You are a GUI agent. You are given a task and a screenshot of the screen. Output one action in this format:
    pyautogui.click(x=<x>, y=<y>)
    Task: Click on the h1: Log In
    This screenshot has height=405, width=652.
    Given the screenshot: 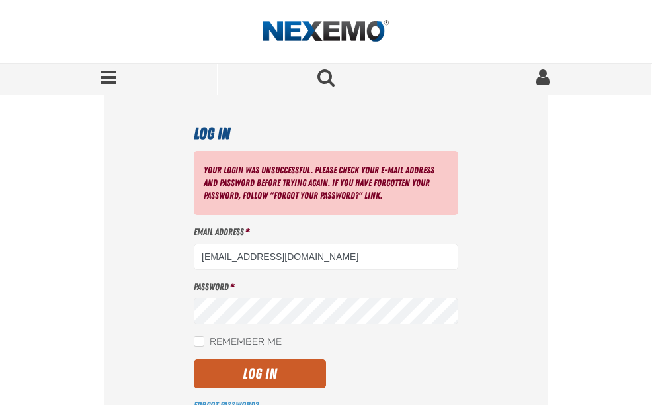 What is the action you would take?
    pyautogui.click(x=326, y=134)
    